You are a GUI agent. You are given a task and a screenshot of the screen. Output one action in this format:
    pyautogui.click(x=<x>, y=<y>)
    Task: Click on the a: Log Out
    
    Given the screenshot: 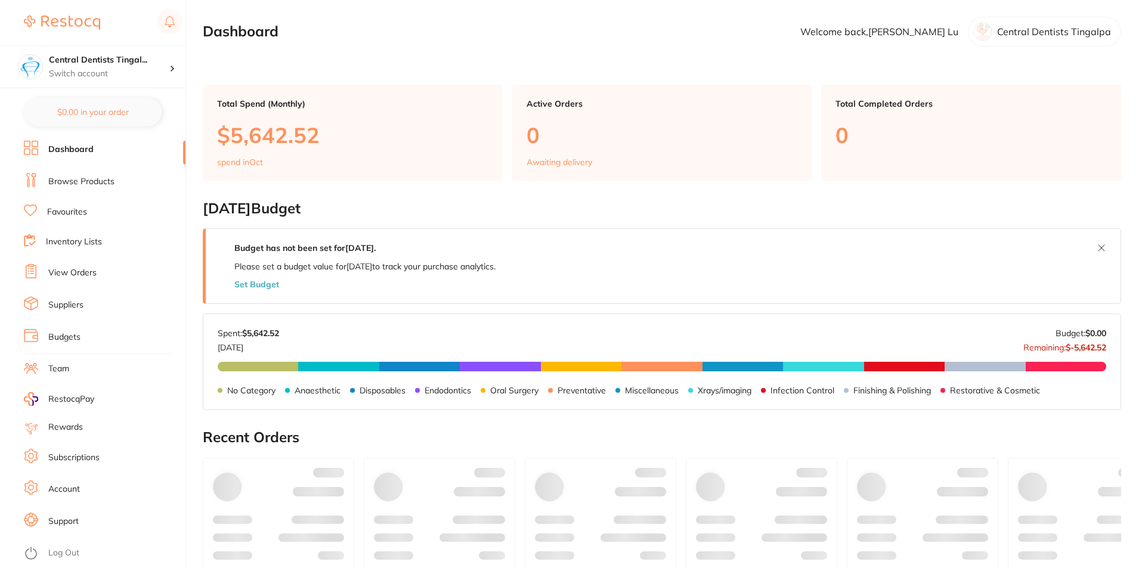 What is the action you would take?
    pyautogui.click(x=64, y=553)
    